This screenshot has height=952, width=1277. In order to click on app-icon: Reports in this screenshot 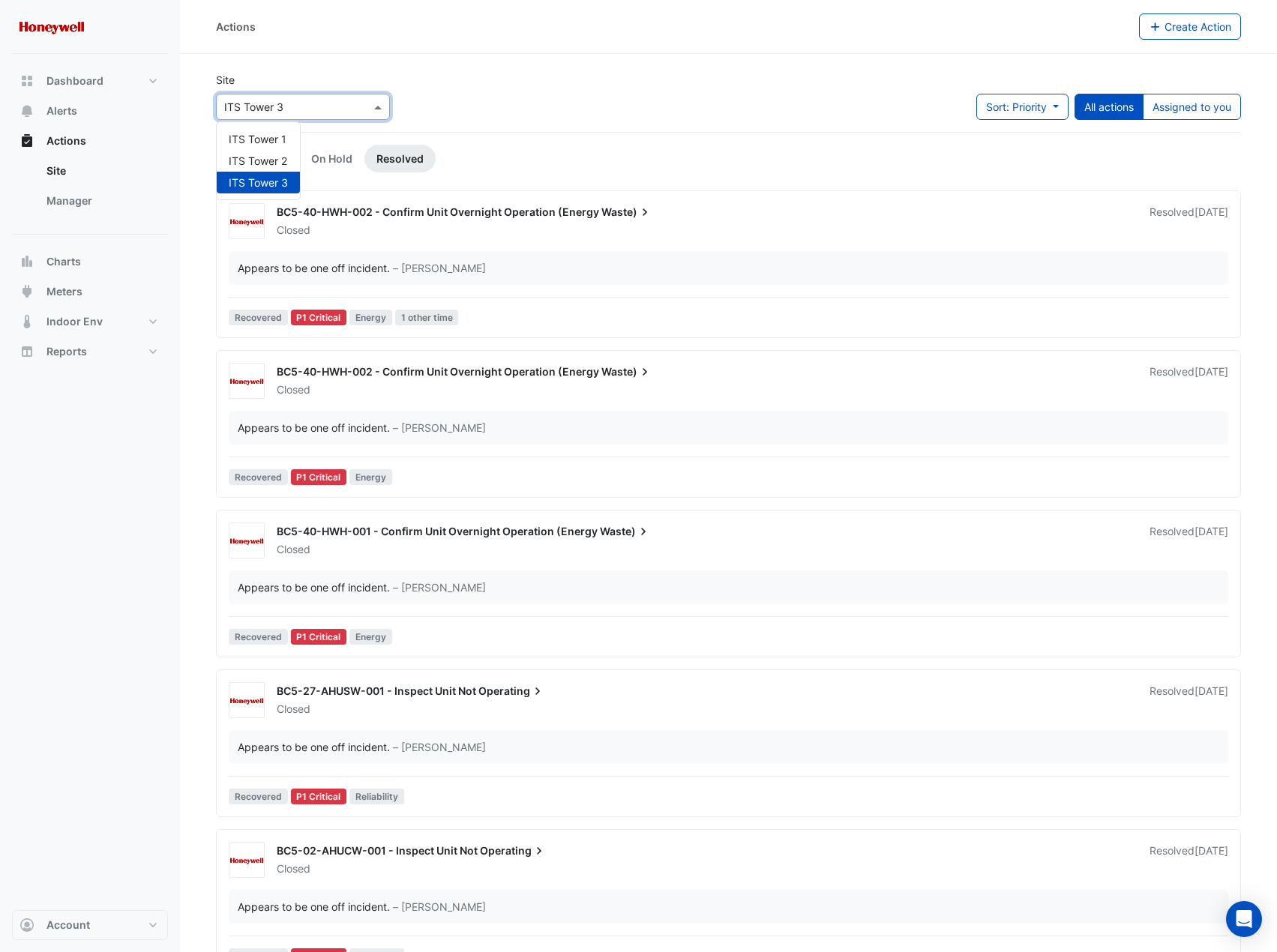, I will do `click(27, 351)`.